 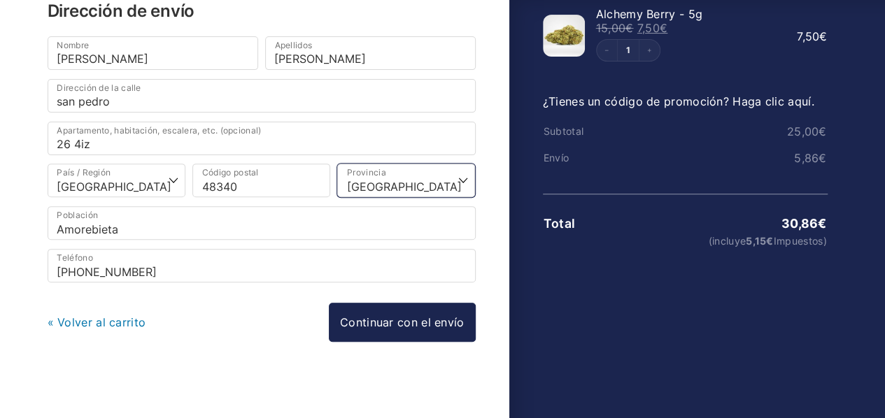 I want to click on a: ¿Tienes un código de promoción? Haga clic aquí., so click(x=679, y=101).